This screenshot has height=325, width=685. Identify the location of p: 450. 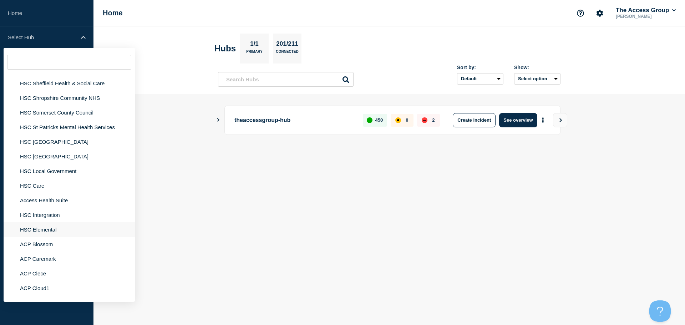
(379, 120).